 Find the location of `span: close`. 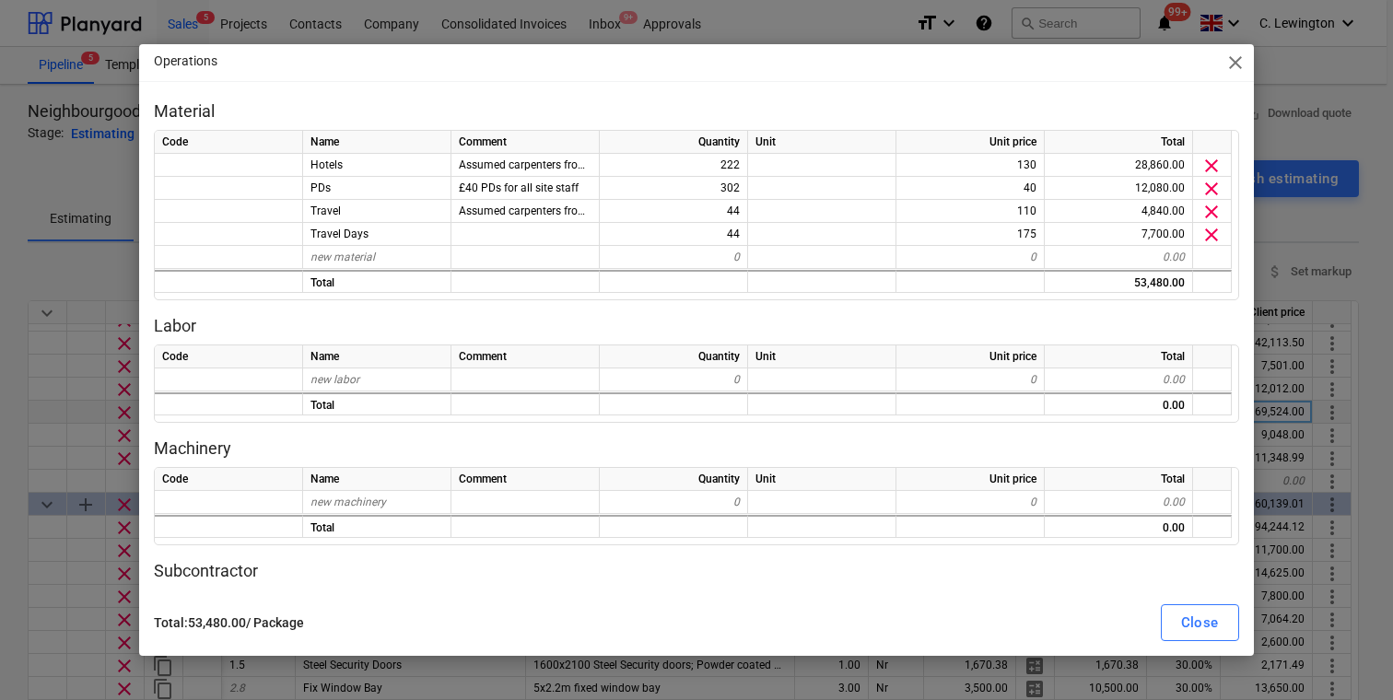

span: close is located at coordinates (1236, 63).